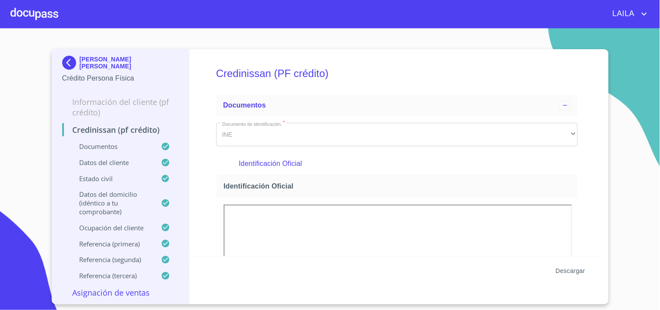 The image size is (660, 310). Describe the element at coordinates (112, 275) in the screenshot. I see `p: Referencia (tercera)` at that location.